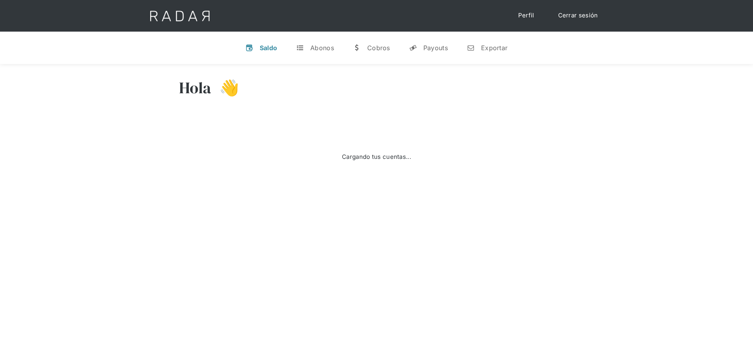 This screenshot has height=360, width=753. Describe the element at coordinates (268, 48) in the screenshot. I see `div: Saldo` at that location.